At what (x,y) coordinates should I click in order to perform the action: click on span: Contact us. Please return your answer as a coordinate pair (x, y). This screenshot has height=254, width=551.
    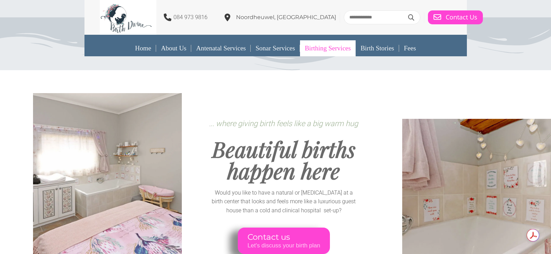
    Looking at the image, I should click on (284, 237).